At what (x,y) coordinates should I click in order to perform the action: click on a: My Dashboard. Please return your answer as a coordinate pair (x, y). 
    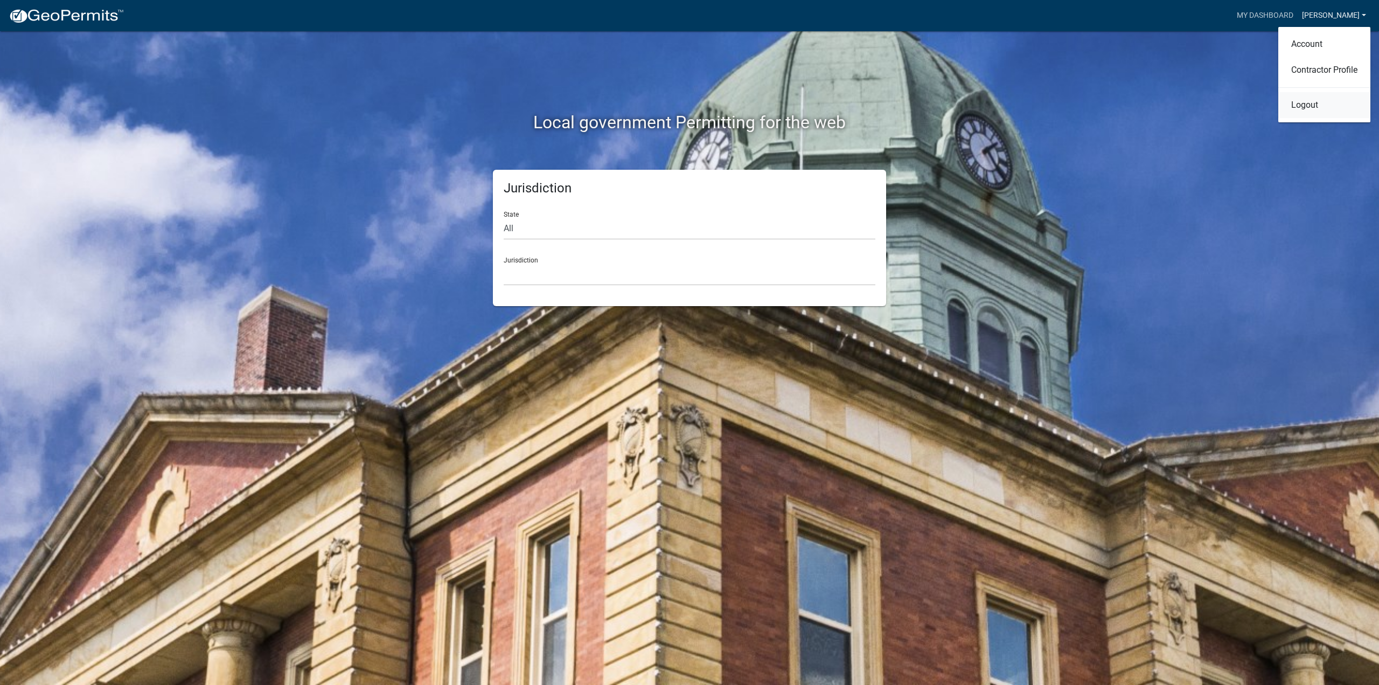
    Looking at the image, I should click on (1265, 16).